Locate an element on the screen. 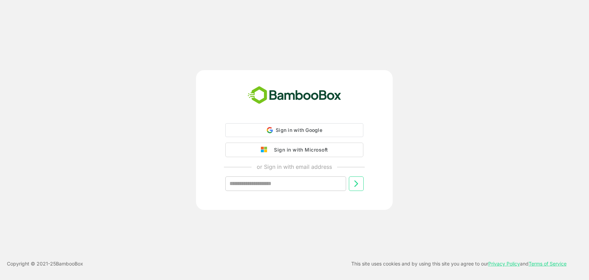 This screenshot has width=589, height=280. a: Privacy Policy is located at coordinates (504, 263).